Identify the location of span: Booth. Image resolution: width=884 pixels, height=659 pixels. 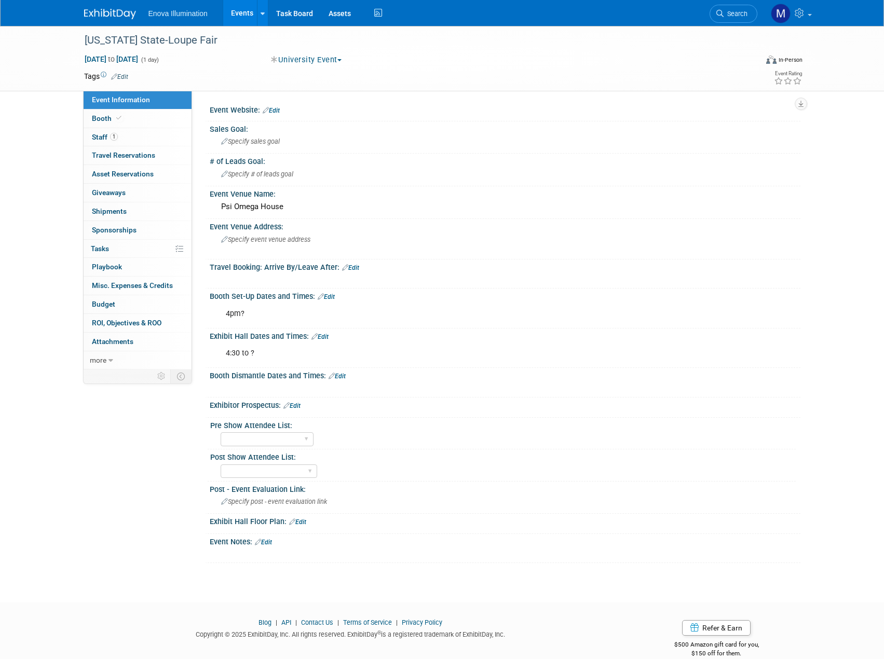
(107, 118).